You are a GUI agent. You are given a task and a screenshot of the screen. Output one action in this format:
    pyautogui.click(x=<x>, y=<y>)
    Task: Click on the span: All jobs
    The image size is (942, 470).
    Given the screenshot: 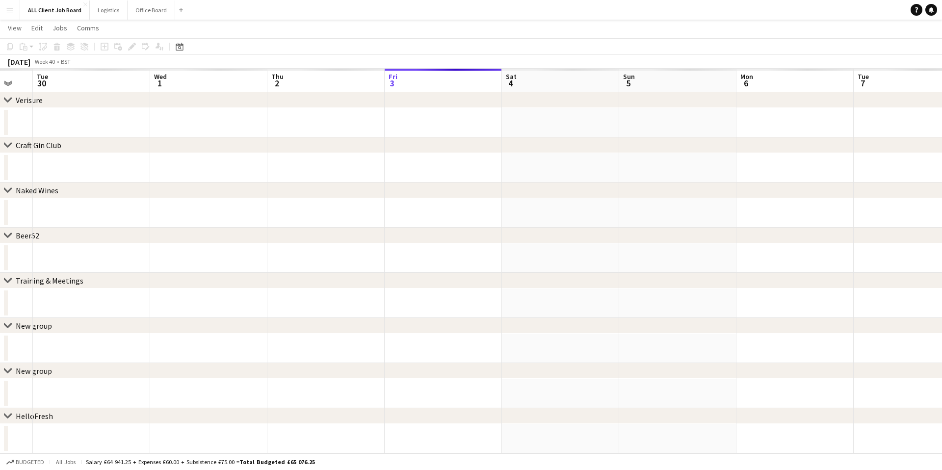 What is the action you would take?
    pyautogui.click(x=66, y=462)
    